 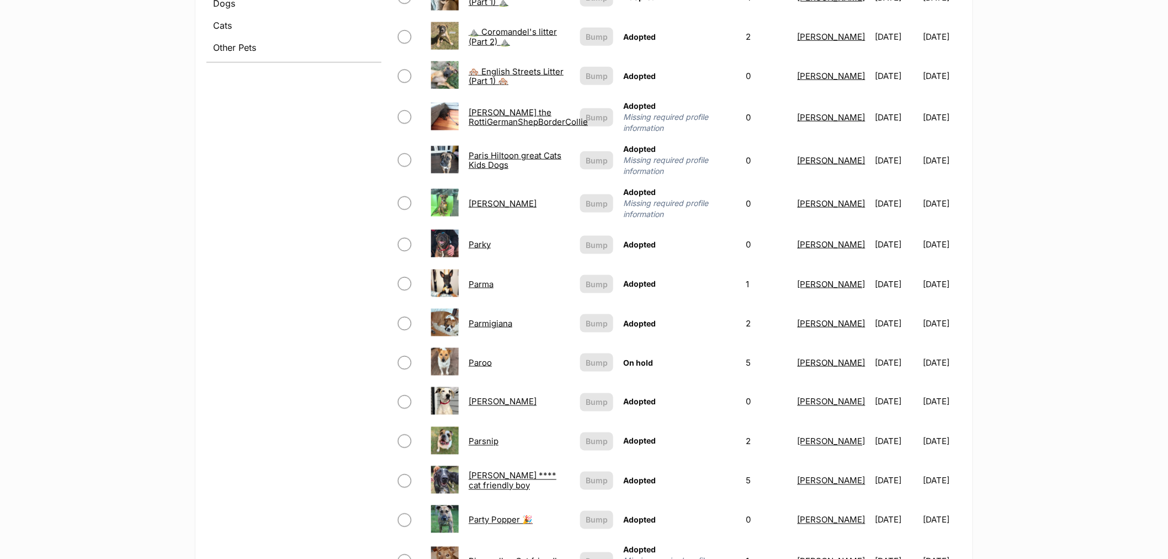 I want to click on img: Kaspar the RottiGermanShepBorderCollie, so click(x=445, y=116).